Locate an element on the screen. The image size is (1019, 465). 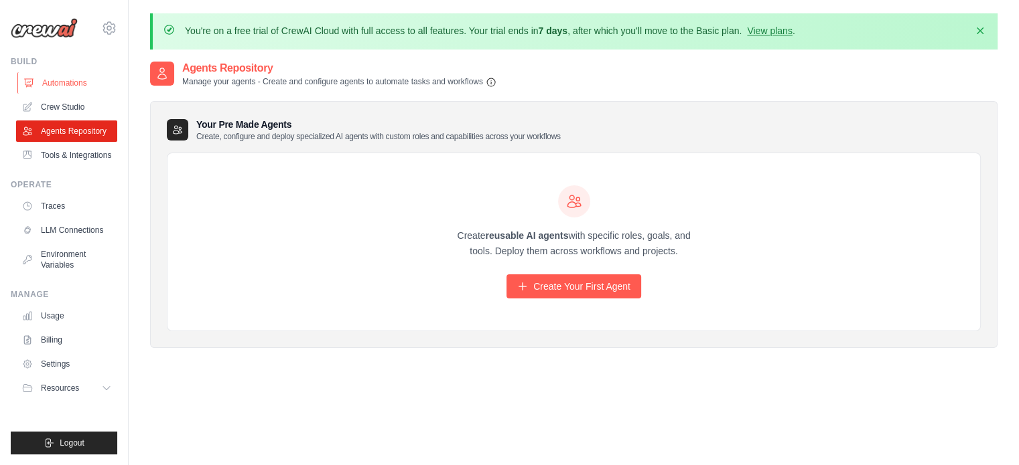
h3: Your Pre Made Agents is located at coordinates (378, 130).